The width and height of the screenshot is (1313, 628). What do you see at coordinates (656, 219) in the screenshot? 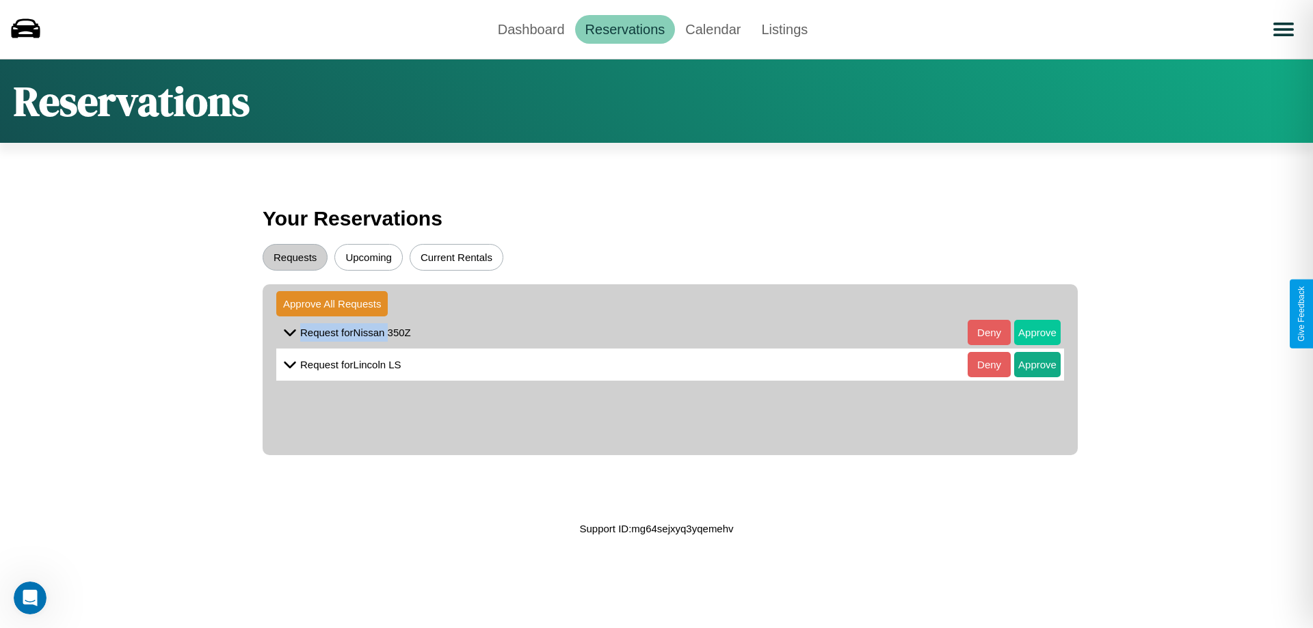
I see `h3: Your Reservations` at bounding box center [656, 219].